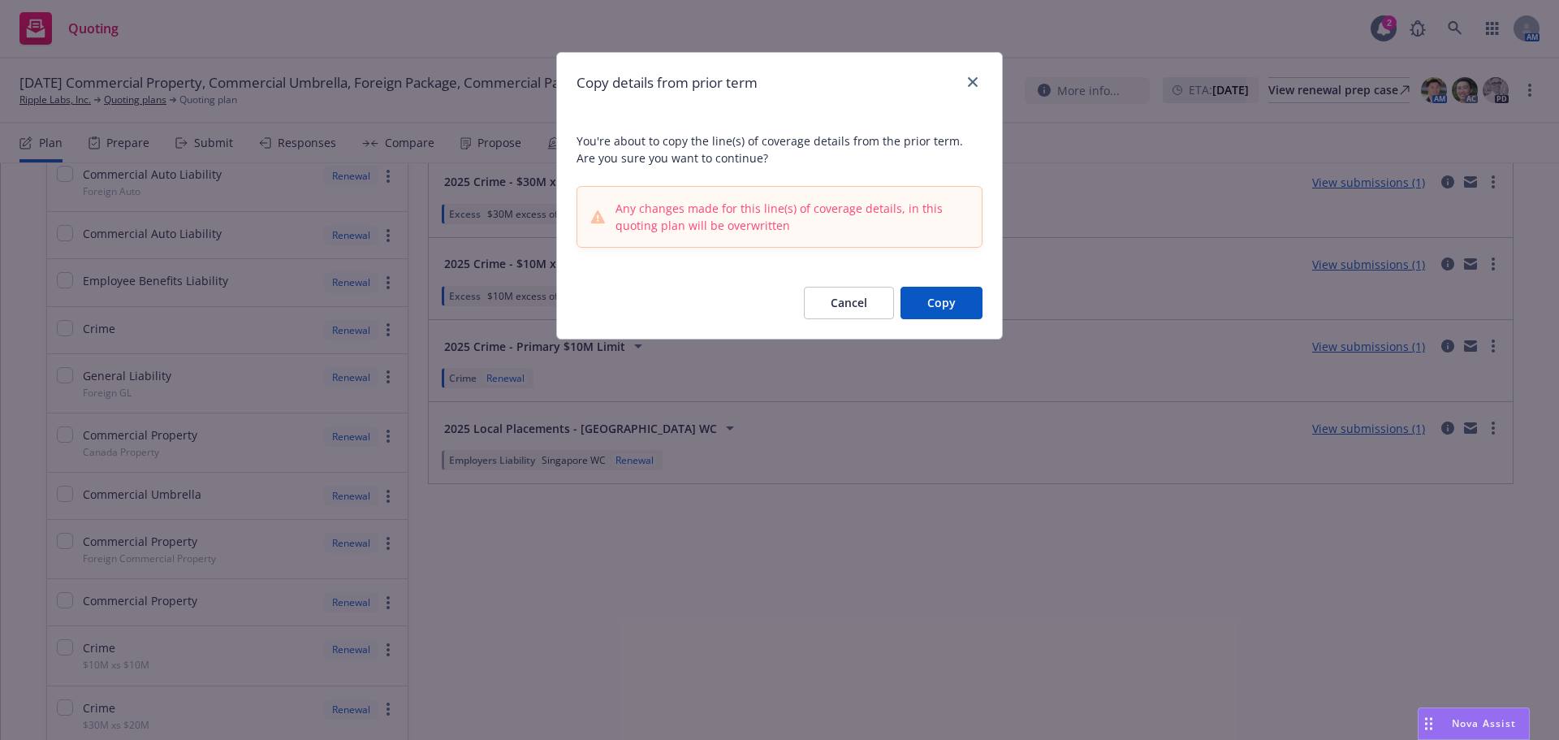 Image resolution: width=1559 pixels, height=740 pixels. What do you see at coordinates (1474, 724) in the screenshot?
I see `button: Nova Assist` at bounding box center [1474, 724].